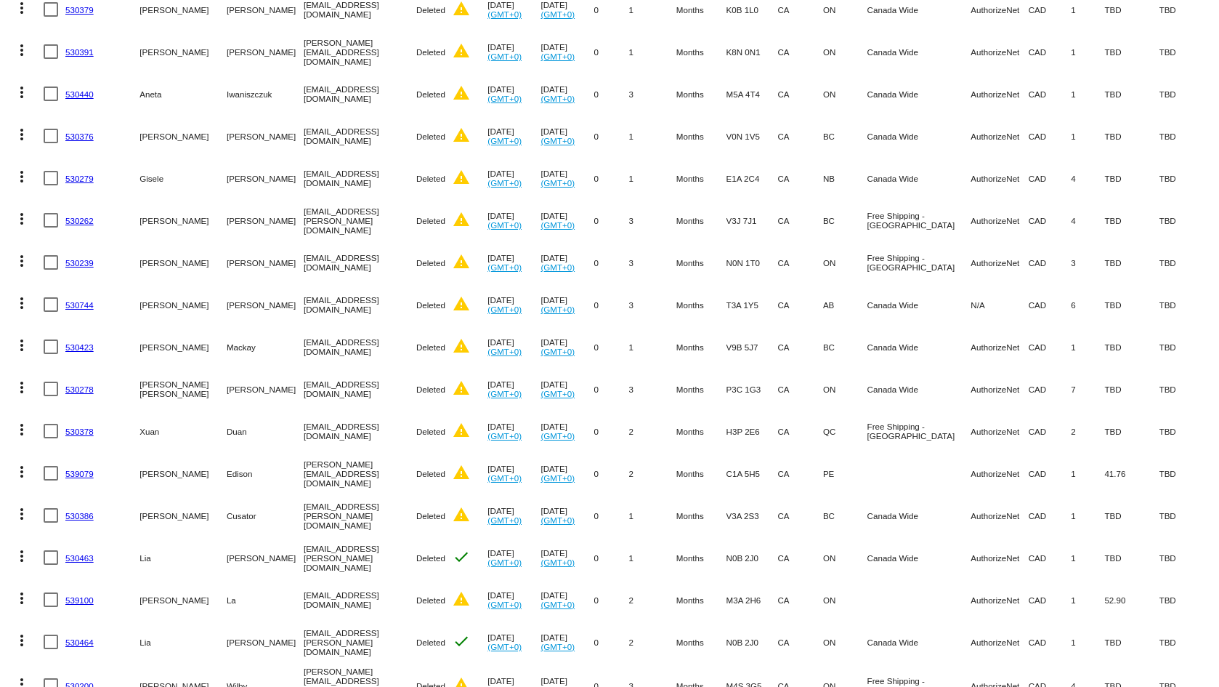 The height and width of the screenshot is (687, 1219). Describe the element at coordinates (845, 220) in the screenshot. I see `mat-cell: BC` at that location.